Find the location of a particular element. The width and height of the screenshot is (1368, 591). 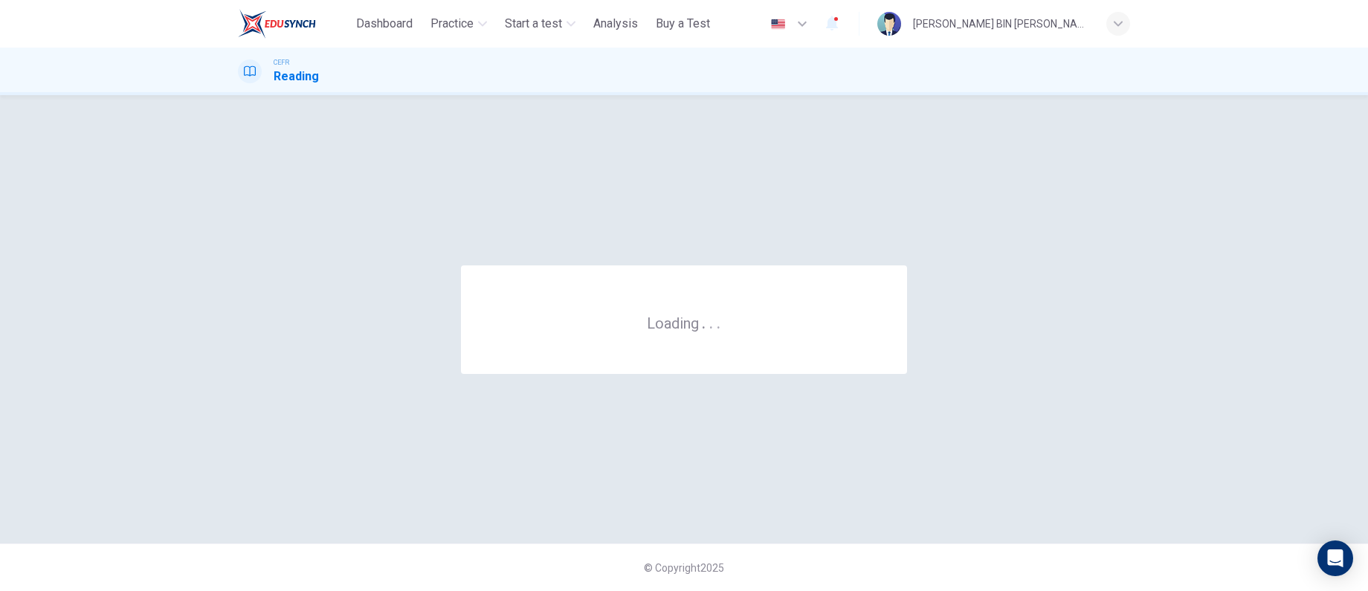

button: Start a test is located at coordinates (540, 24).